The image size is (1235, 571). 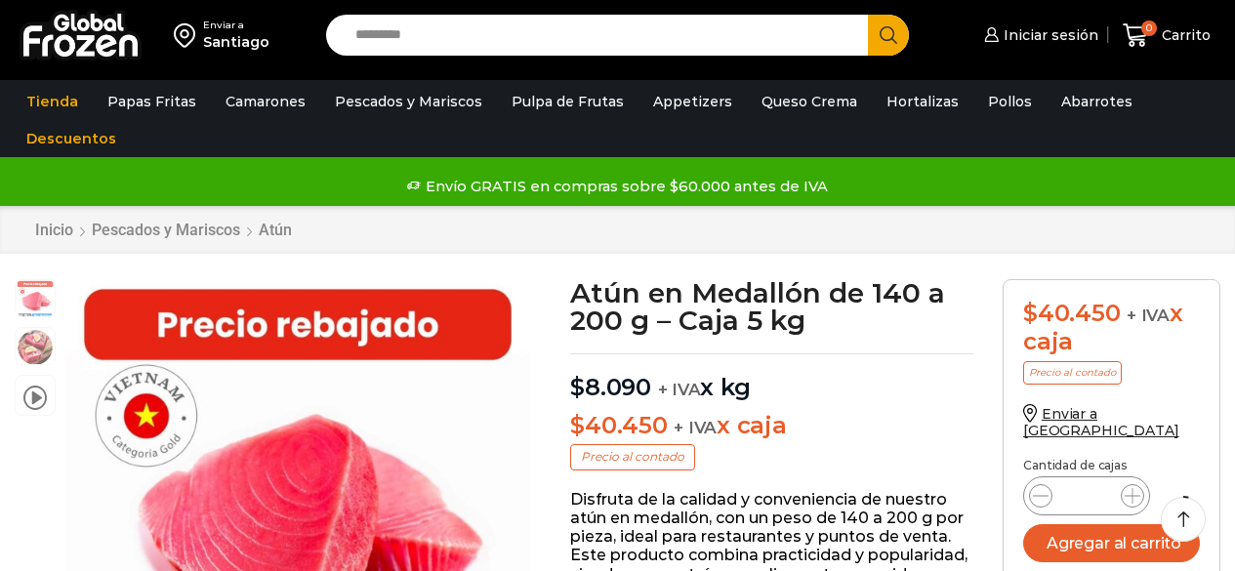 What do you see at coordinates (1183, 35) in the screenshot?
I see `span: Carrito` at bounding box center [1183, 35].